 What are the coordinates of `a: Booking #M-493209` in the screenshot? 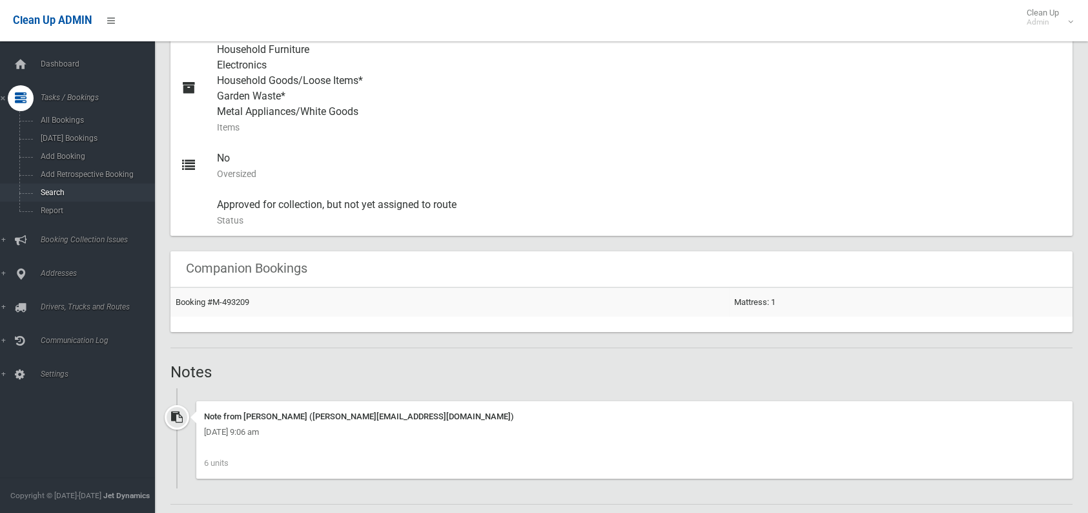 It's located at (212, 302).